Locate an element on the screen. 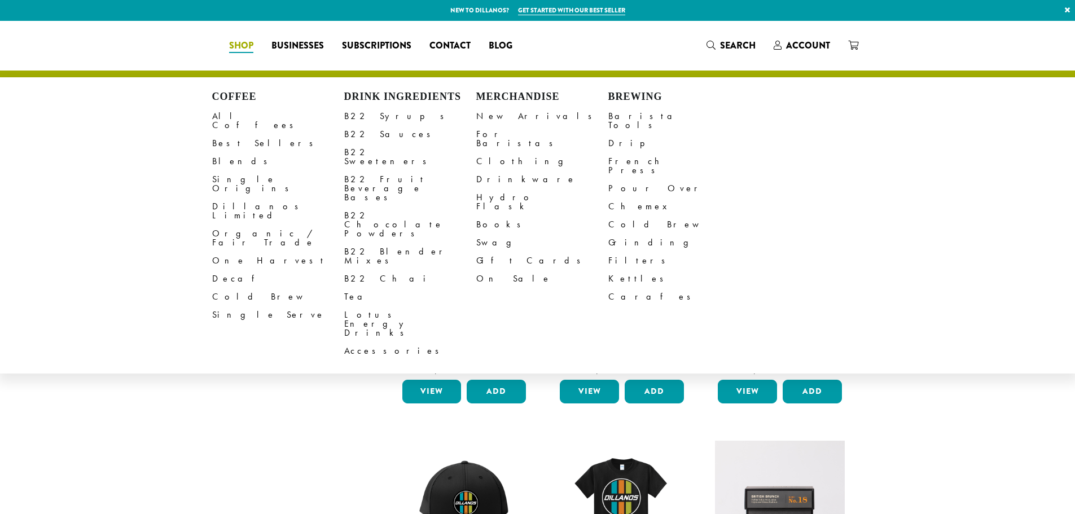 This screenshot has width=1075, height=514. a: Kettles is located at coordinates (674, 279).